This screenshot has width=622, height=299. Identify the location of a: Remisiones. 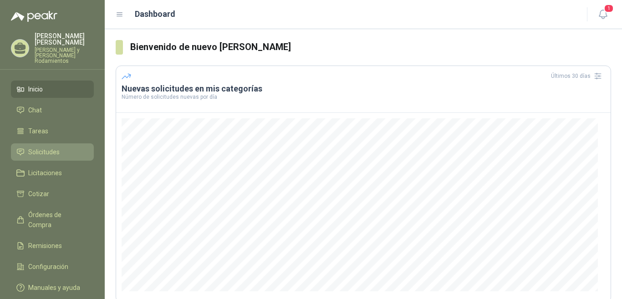
(52, 246).